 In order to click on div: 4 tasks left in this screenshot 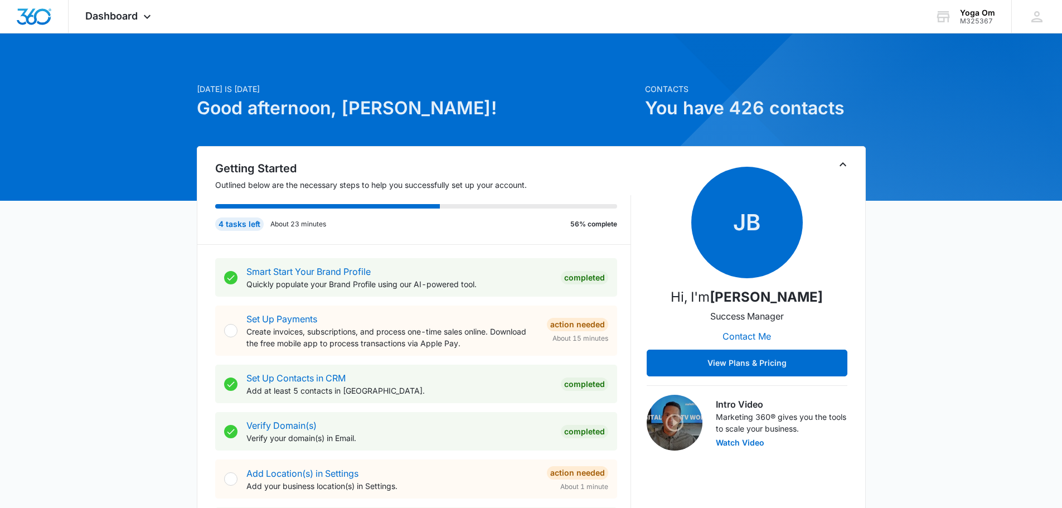, I will do `click(239, 224)`.